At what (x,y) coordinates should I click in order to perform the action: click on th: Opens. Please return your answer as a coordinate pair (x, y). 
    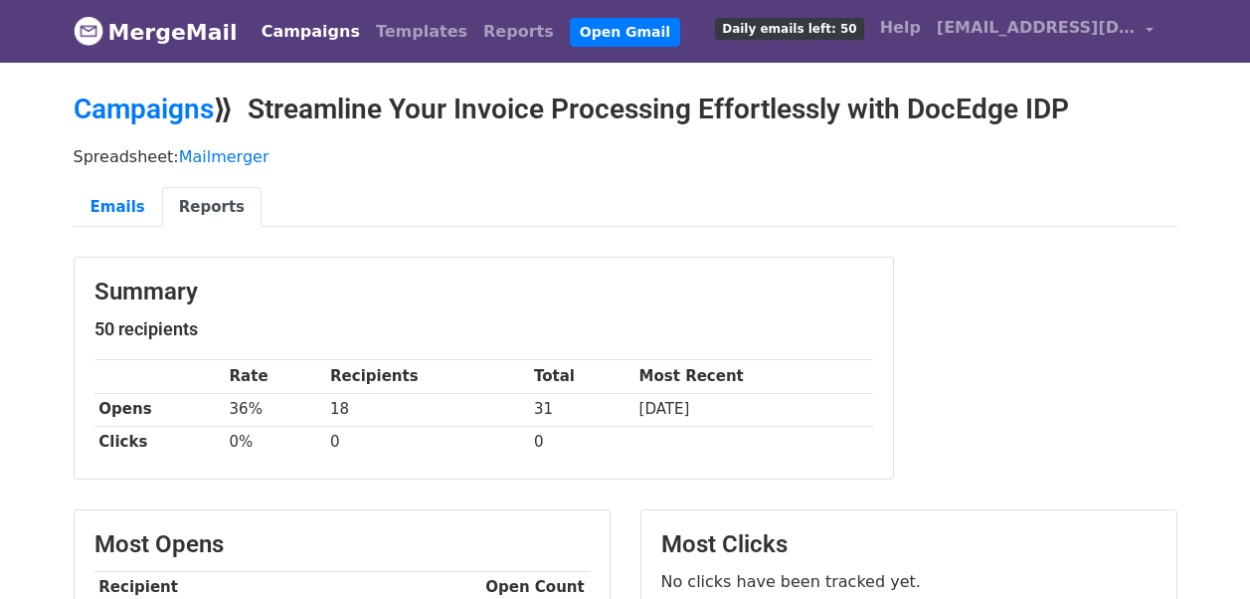
    Looking at the image, I should click on (159, 409).